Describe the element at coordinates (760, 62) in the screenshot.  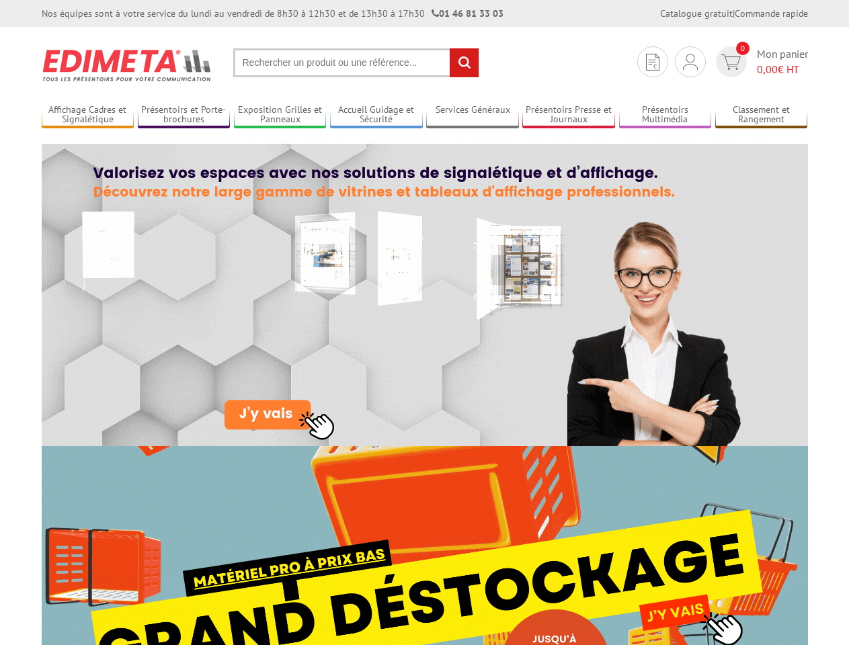
I see `a: devis rapide 0 Mon panier 0,00€ HT` at that location.